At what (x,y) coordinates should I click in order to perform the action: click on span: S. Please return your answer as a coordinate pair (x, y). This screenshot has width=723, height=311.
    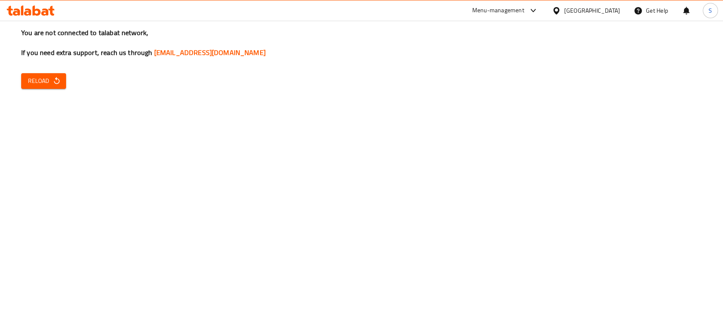
    Looking at the image, I should click on (710, 11).